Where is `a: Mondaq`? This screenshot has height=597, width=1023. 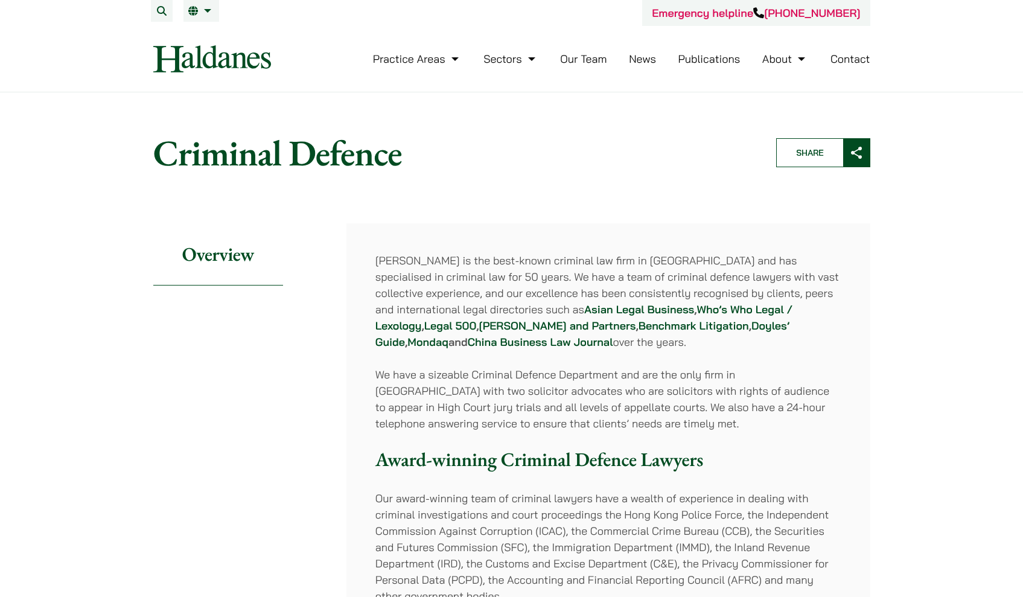
a: Mondaq is located at coordinates (428, 342).